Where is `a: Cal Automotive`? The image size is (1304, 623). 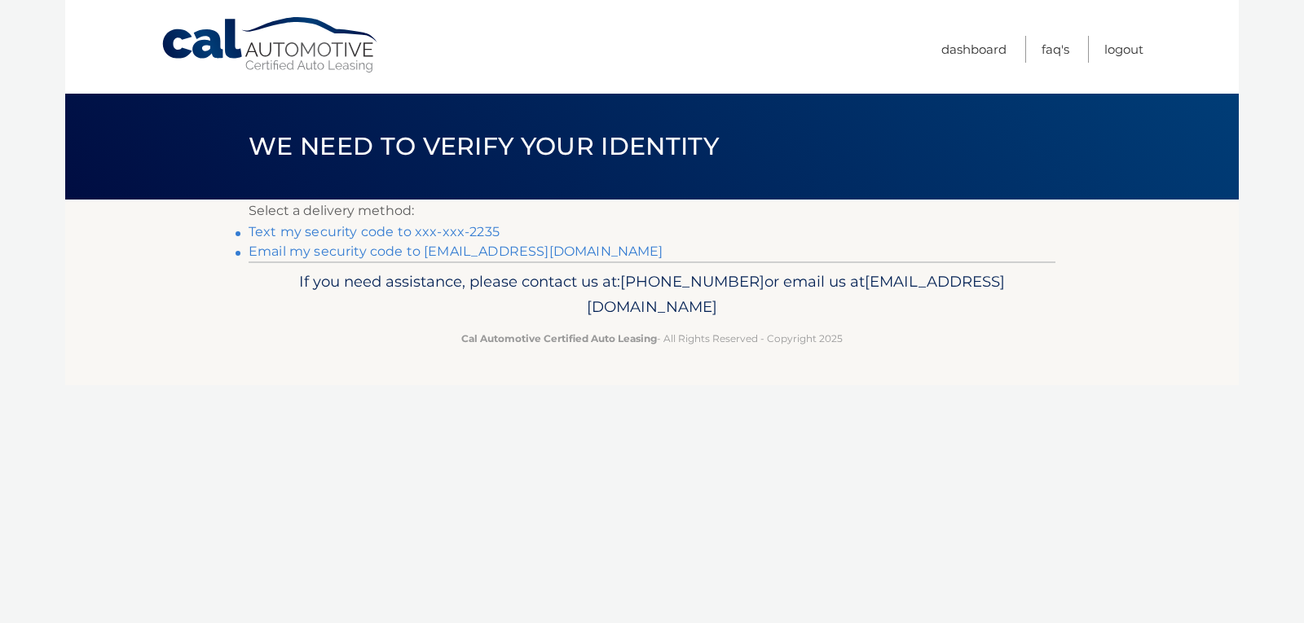
a: Cal Automotive is located at coordinates (271, 45).